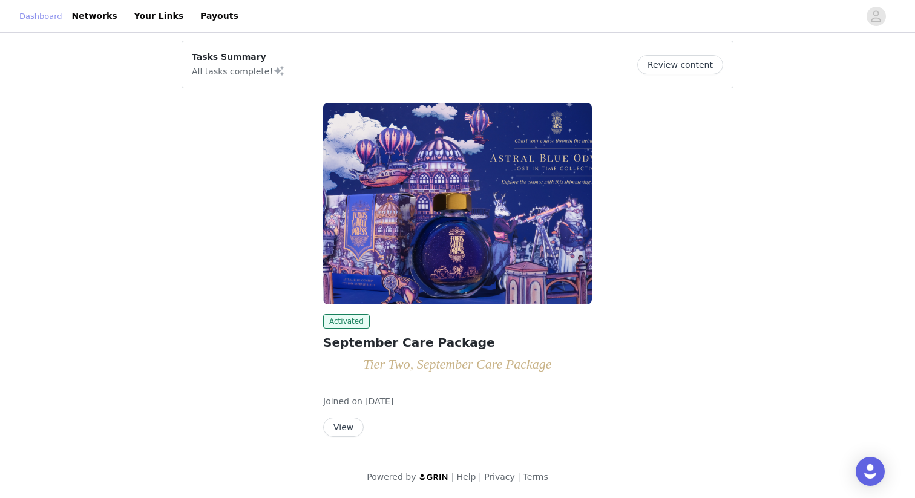  What do you see at coordinates (239, 71) in the screenshot?
I see `p: All tasks complete!` at bounding box center [239, 71].